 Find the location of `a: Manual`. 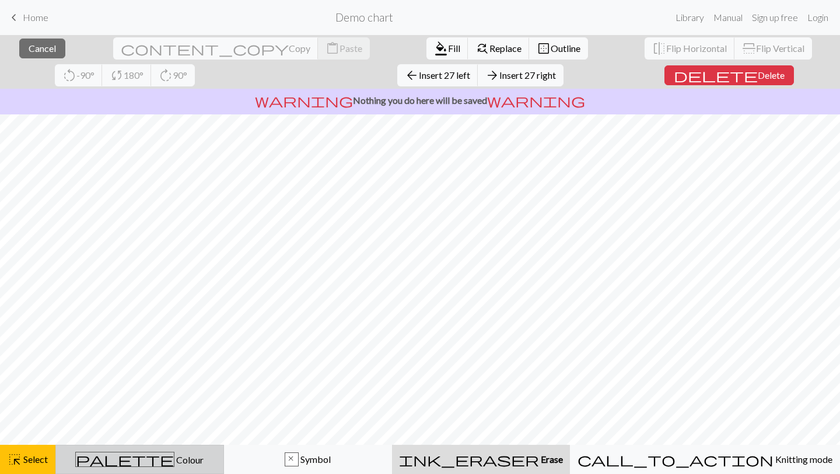

a: Manual is located at coordinates (728, 18).